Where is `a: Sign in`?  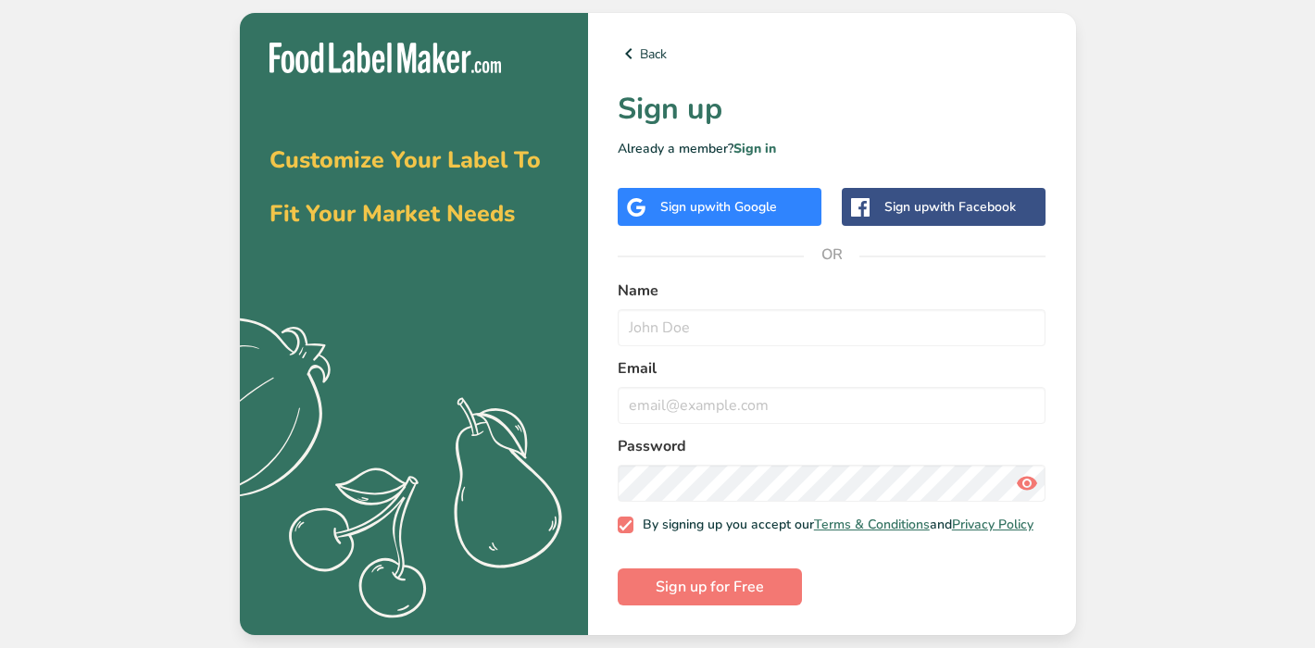 a: Sign in is located at coordinates (755, 148).